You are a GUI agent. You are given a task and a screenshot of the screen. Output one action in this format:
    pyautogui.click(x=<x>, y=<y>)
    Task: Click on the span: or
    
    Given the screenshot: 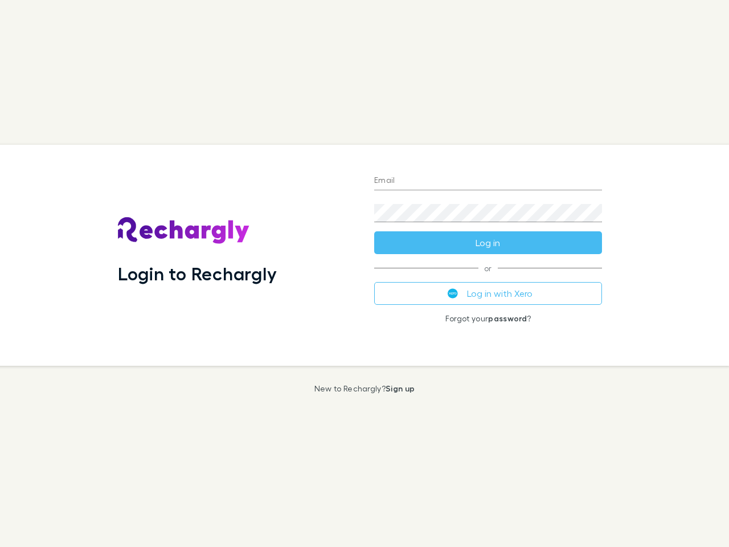 What is the action you would take?
    pyautogui.click(x=488, y=268)
    